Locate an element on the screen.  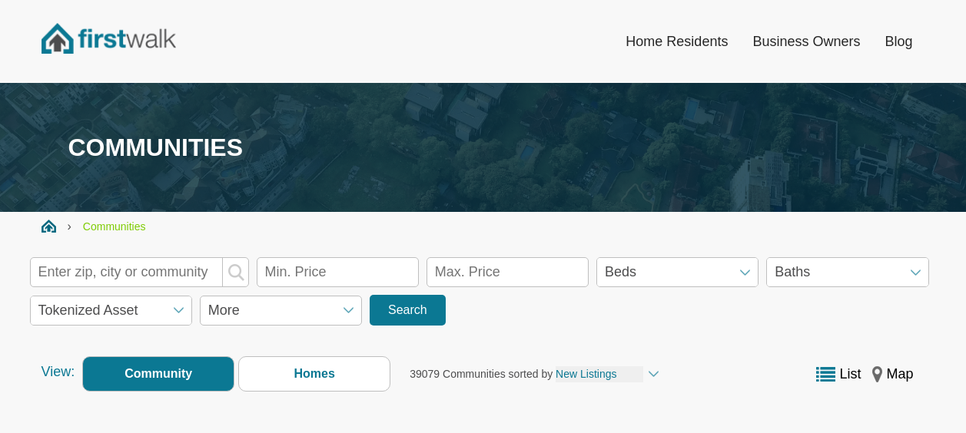
a: Communities is located at coordinates (114, 227).